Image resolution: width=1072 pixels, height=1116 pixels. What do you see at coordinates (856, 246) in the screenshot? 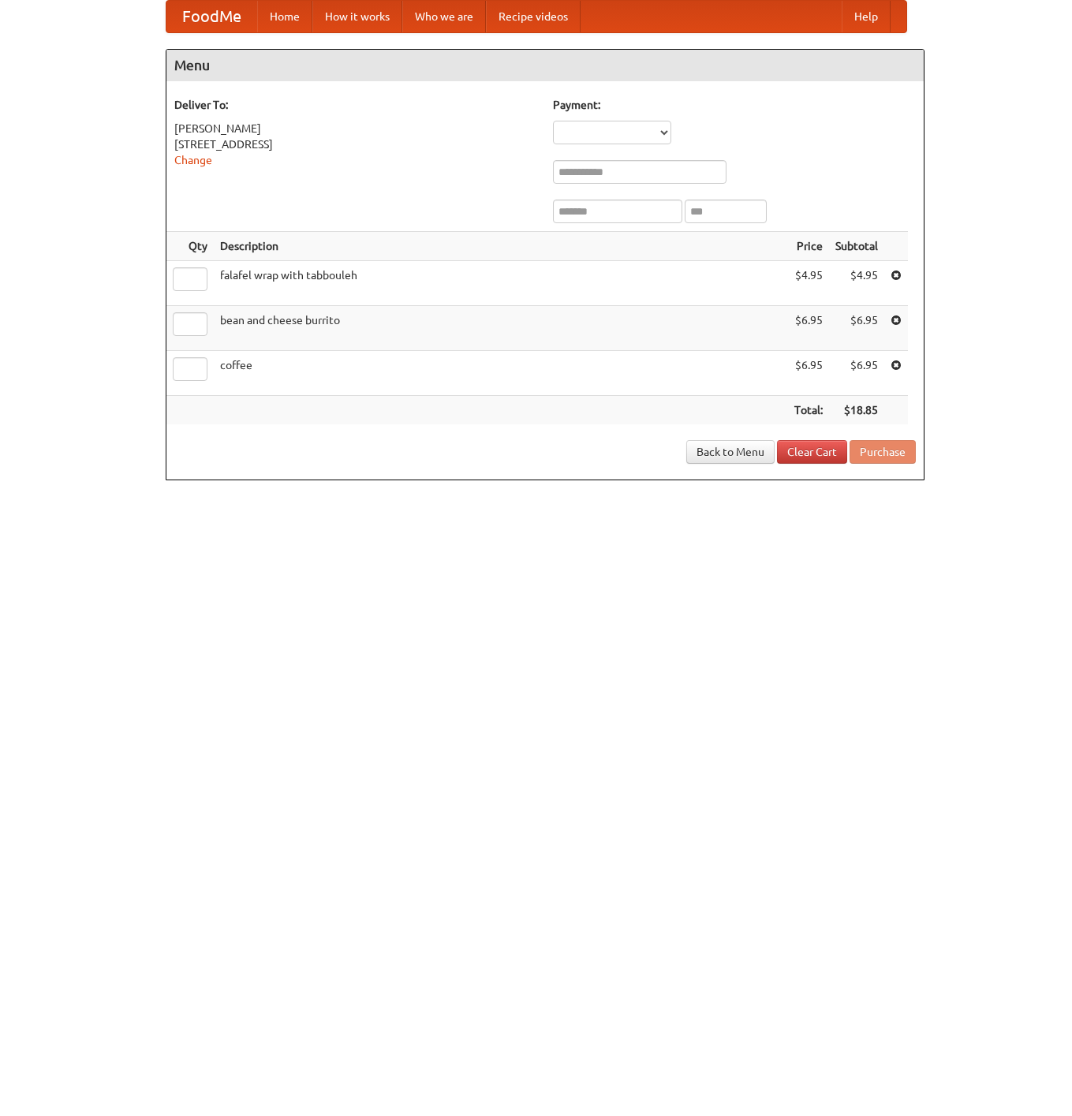
I see `th: Subtotal` at bounding box center [856, 246].